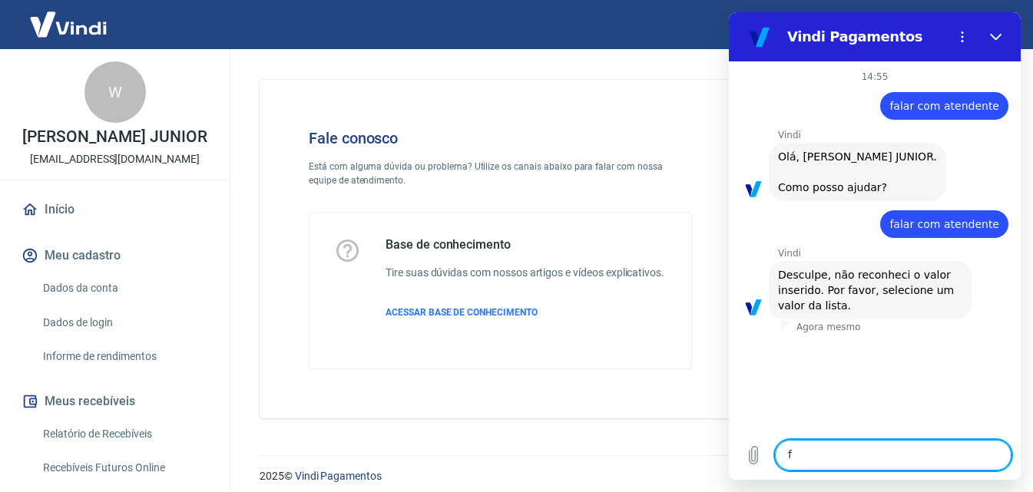 The image size is (1033, 492). I want to click on button: Sair, so click(987, 25).